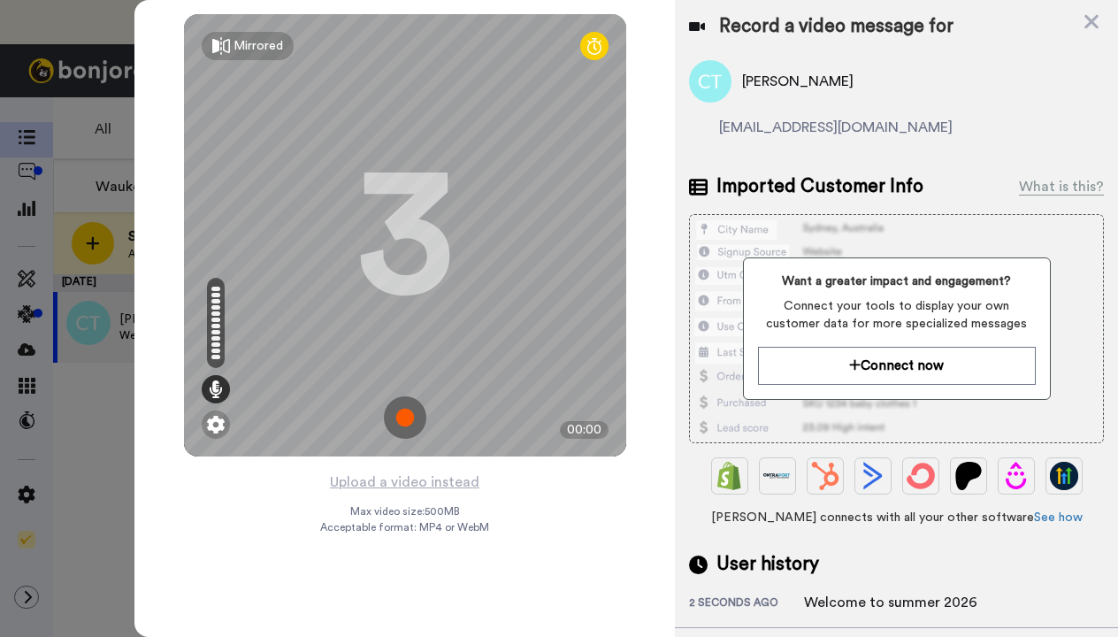 This screenshot has width=1118, height=637. What do you see at coordinates (820, 187) in the screenshot?
I see `span: Imported Customer Info` at bounding box center [820, 187].